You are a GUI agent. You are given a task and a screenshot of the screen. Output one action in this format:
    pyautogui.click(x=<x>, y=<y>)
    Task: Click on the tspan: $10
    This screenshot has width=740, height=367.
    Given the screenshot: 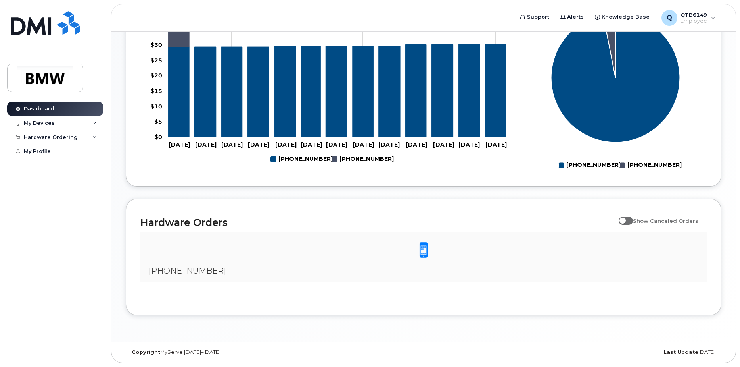 What is the action you would take?
    pyautogui.click(x=156, y=106)
    